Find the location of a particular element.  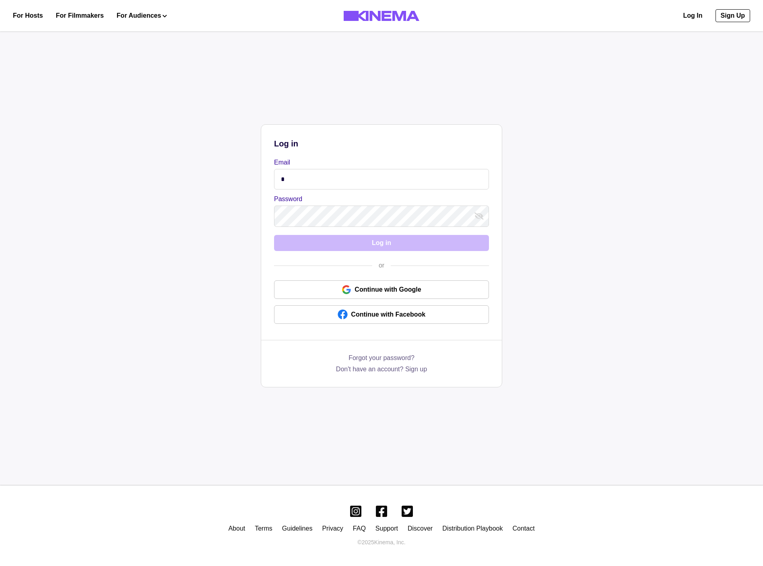

p: Log in is located at coordinates (381, 144).